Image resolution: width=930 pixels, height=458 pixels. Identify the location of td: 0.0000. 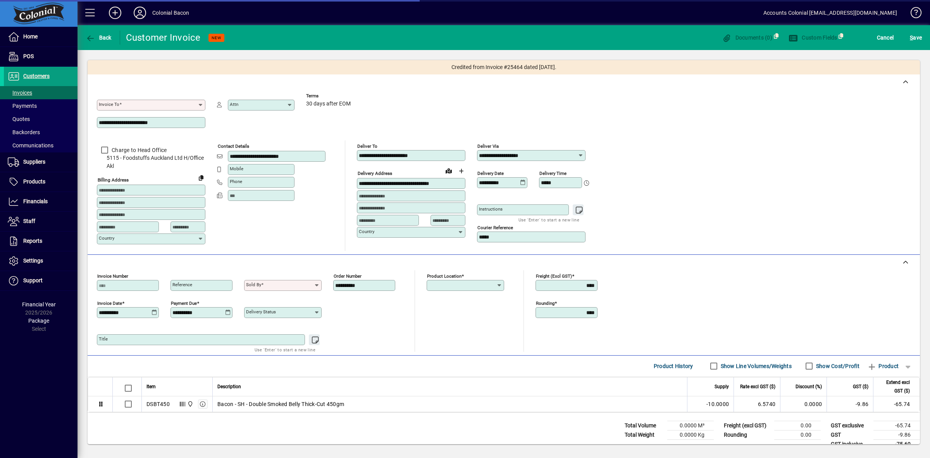
(804, 404).